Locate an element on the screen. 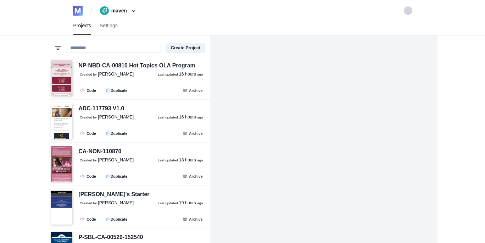 This screenshot has width=485, height=243. div: ADC-117793 V1.0 is located at coordinates (101, 109).